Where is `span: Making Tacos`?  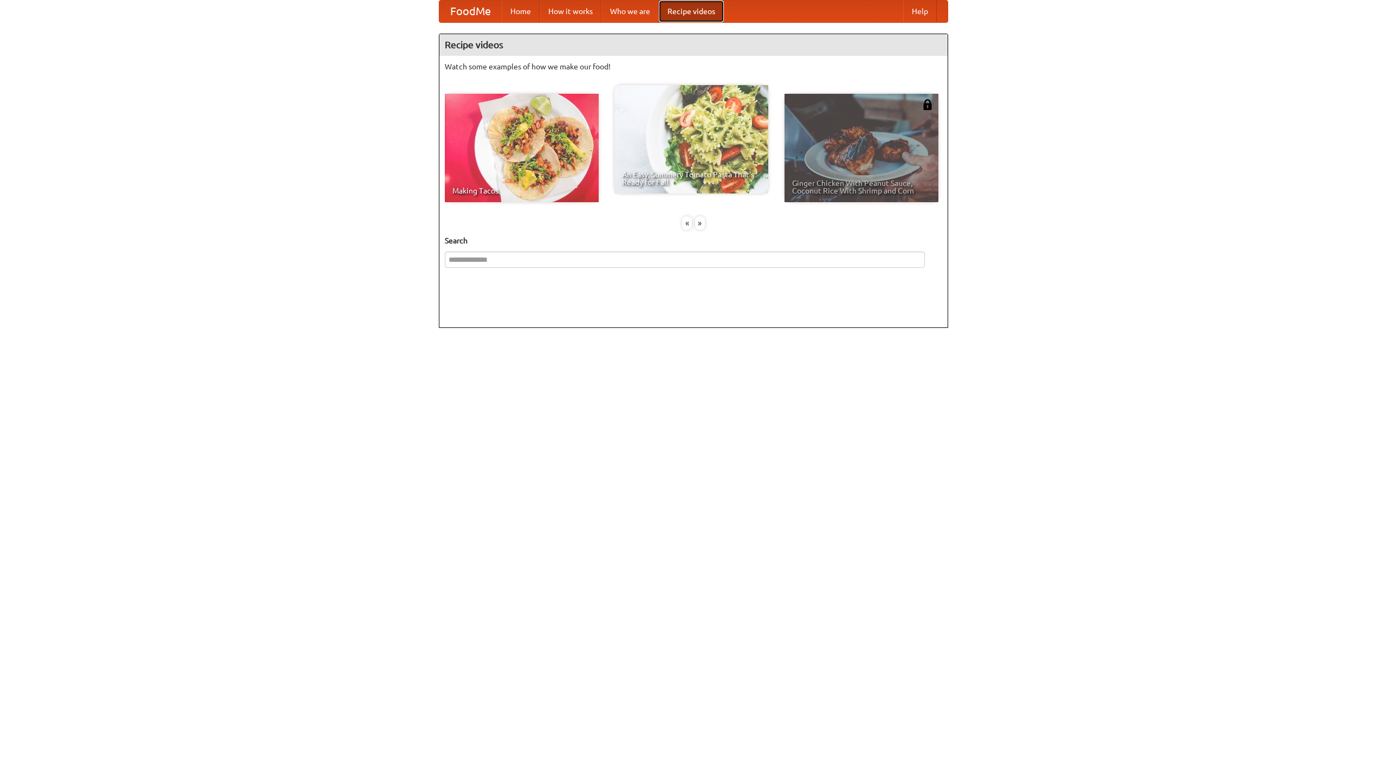 span: Making Tacos is located at coordinates (522, 191).